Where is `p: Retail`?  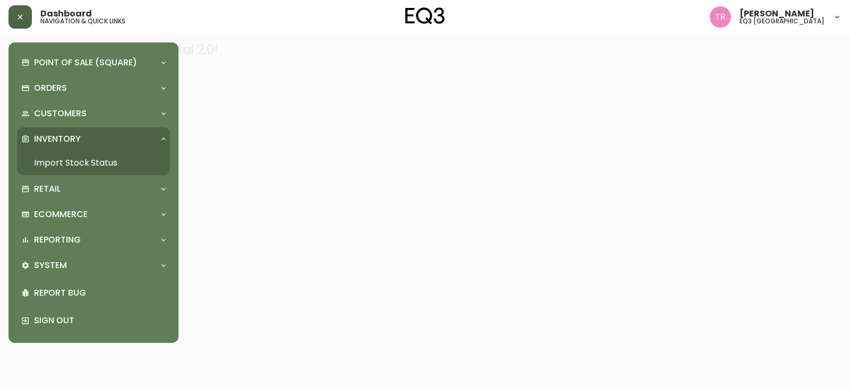 p: Retail is located at coordinates (47, 189).